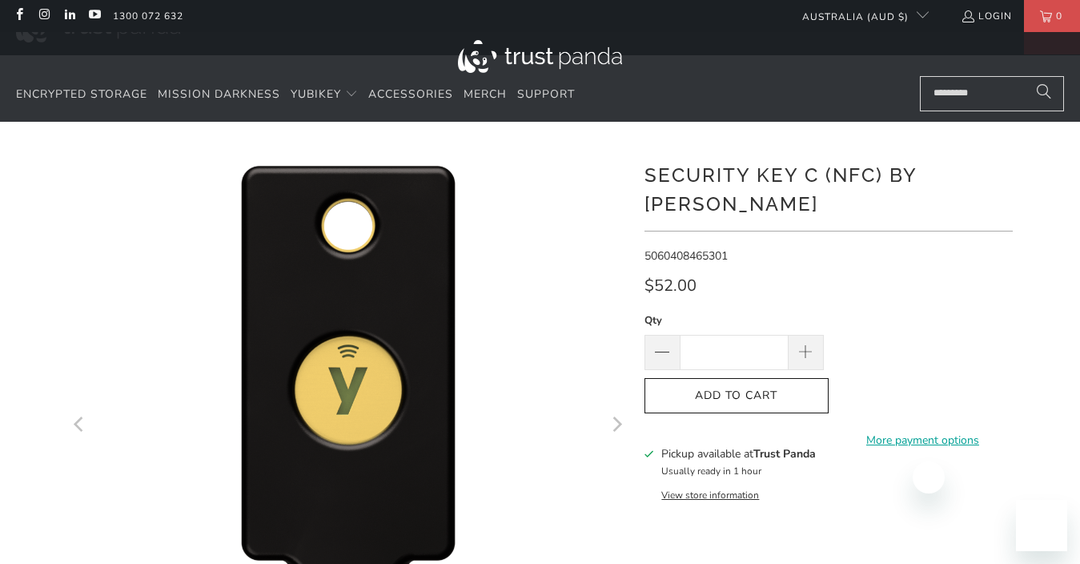 Image resolution: width=1080 pixels, height=564 pixels. What do you see at coordinates (485, 94) in the screenshot?
I see `a: Merch` at bounding box center [485, 94].